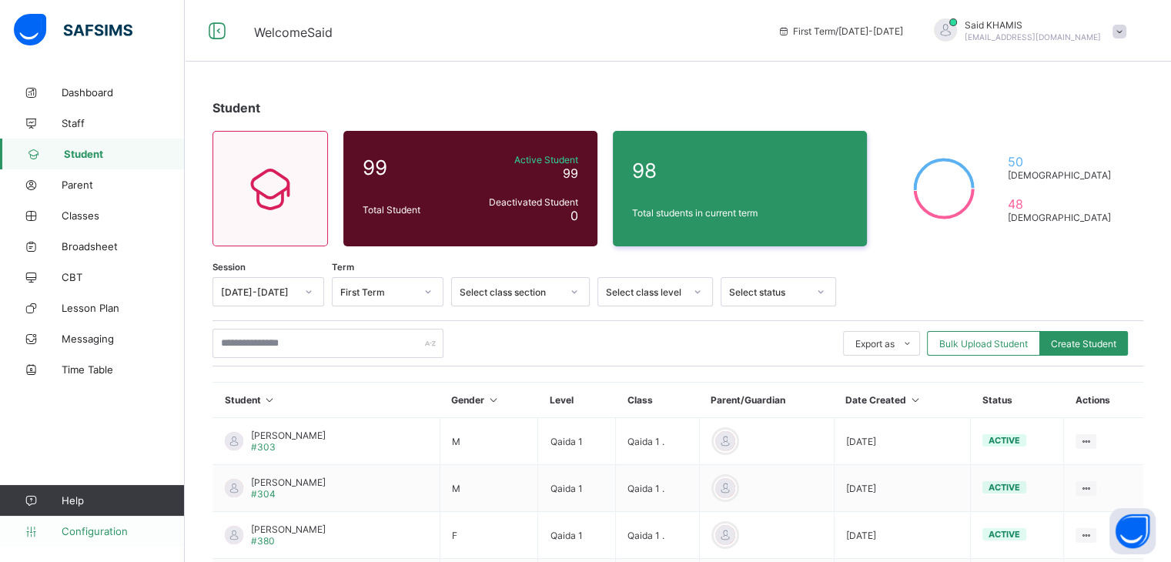 This screenshot has width=1171, height=562. Describe the element at coordinates (123, 369) in the screenshot. I see `span: Time Table` at that location.